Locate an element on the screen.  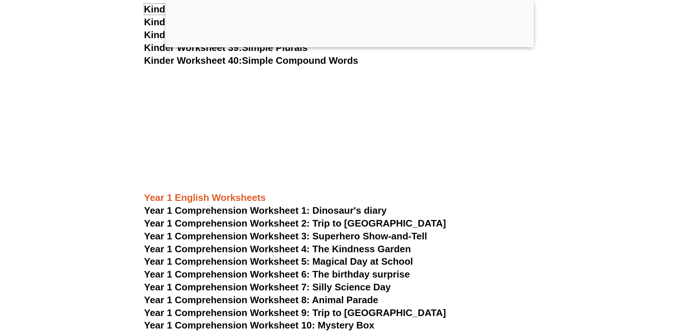
a: Year 1 Comprehension Worksheet 1: Dinosaur's diary is located at coordinates (265, 211).